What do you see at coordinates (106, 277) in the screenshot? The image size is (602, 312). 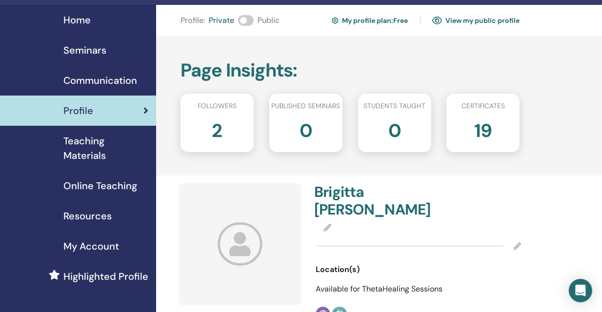 I see `span: Highlighted Profile` at bounding box center [106, 277].